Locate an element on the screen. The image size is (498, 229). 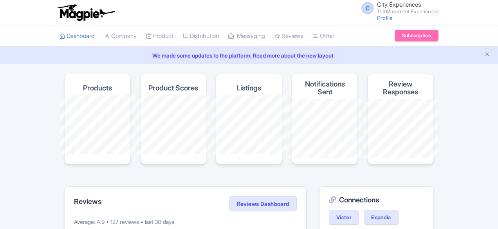
p: Average: 4.9 • 127 reviews • last 30 days is located at coordinates (185, 222).